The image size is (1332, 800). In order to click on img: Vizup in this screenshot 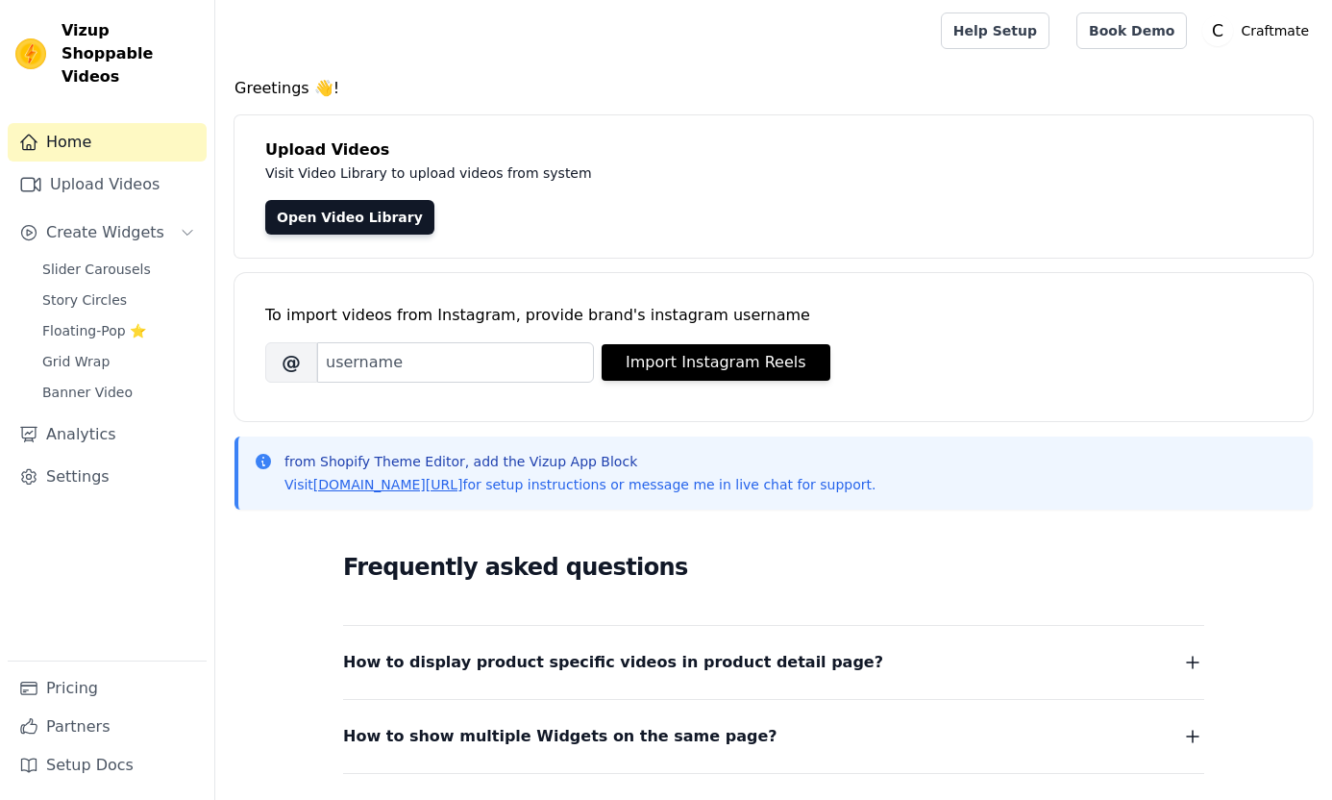, I will do `click(31, 54)`.